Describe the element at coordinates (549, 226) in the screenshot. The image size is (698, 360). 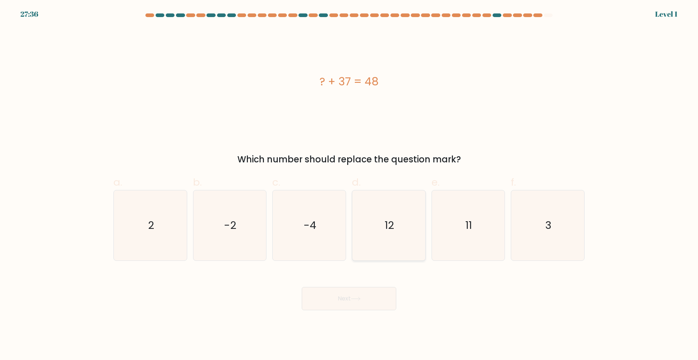
I see `text: 3` at that location.